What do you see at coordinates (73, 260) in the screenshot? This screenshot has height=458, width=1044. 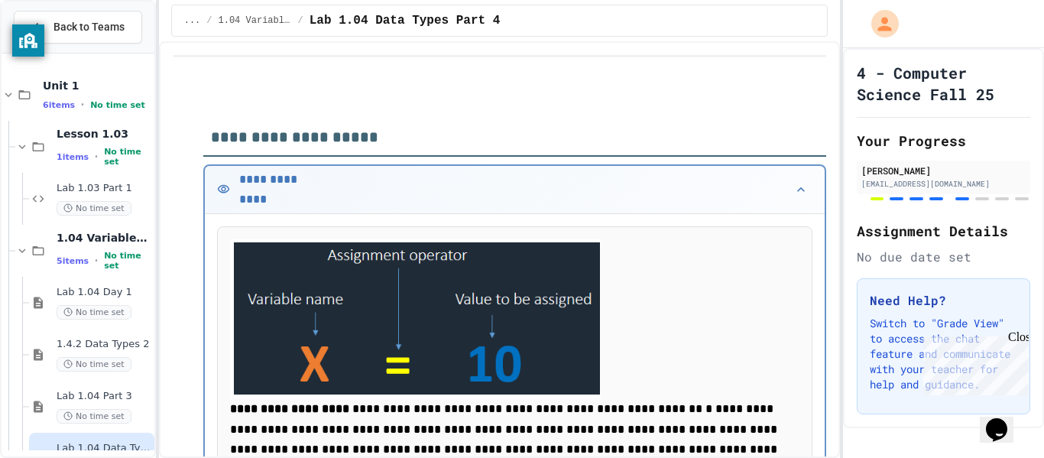 I see `span: 5 items` at bounding box center [73, 260].